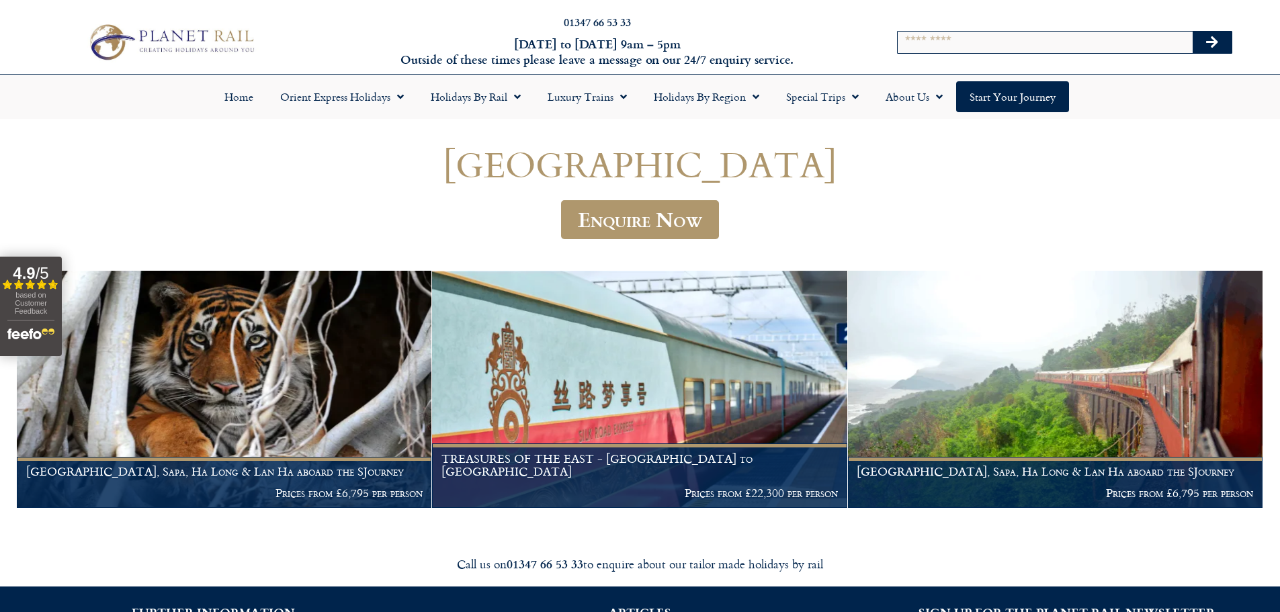 The height and width of the screenshot is (612, 1280). What do you see at coordinates (597, 22) in the screenshot?
I see `a: 01347 66 53 33` at bounding box center [597, 22].